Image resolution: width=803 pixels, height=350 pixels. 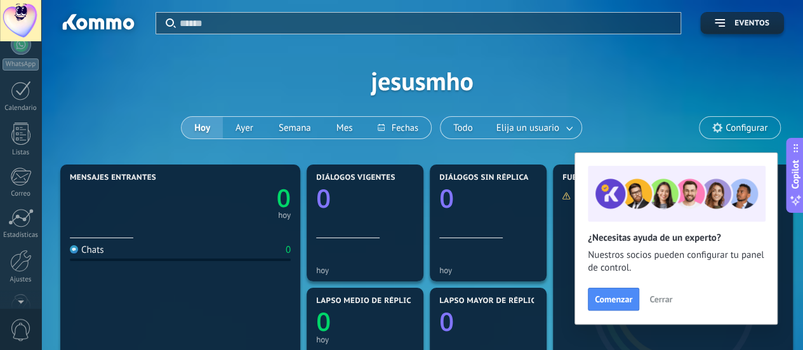 What do you see at coordinates (747, 128) in the screenshot?
I see `span: Configurar` at bounding box center [747, 128].